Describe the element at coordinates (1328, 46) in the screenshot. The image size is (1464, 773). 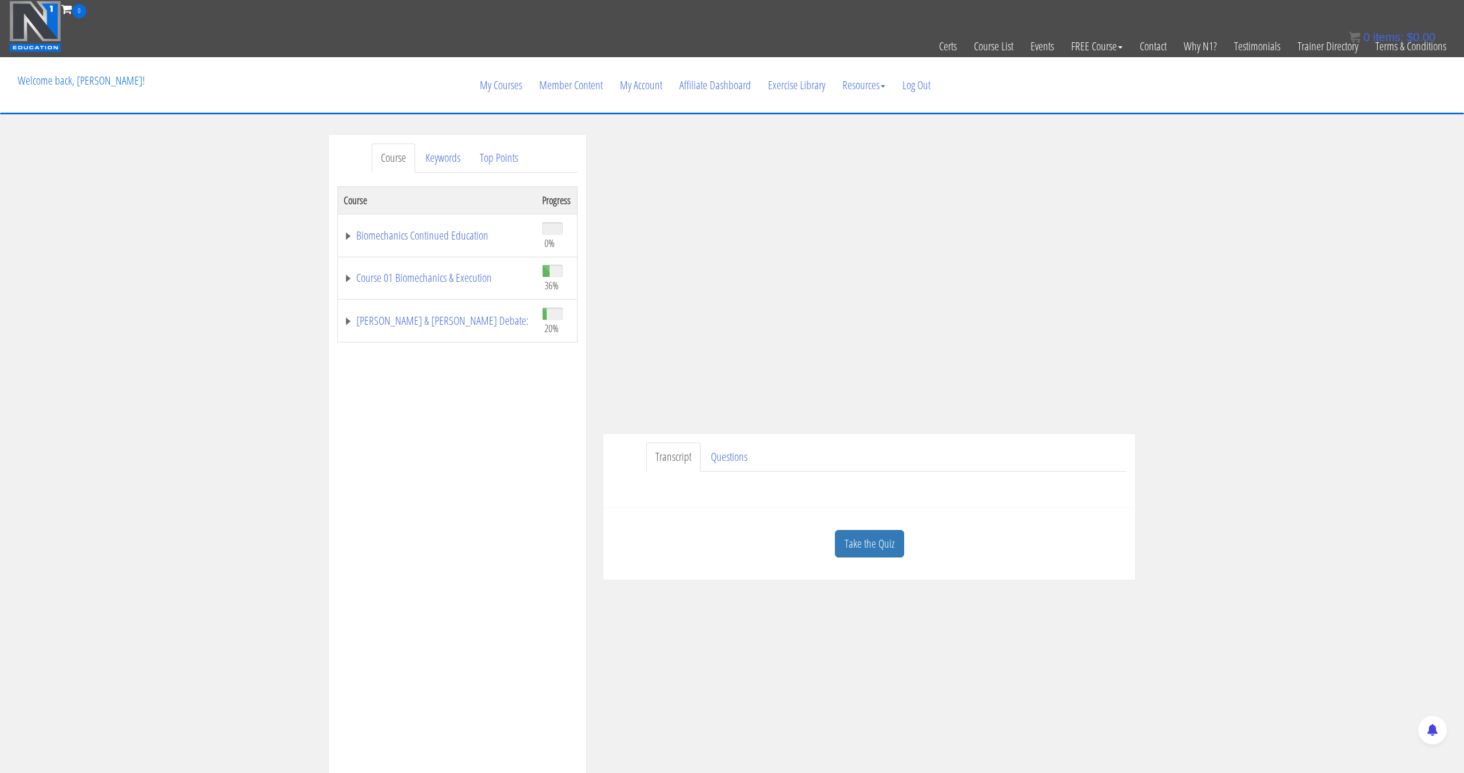
I see `a: Trainer Directory` at that location.